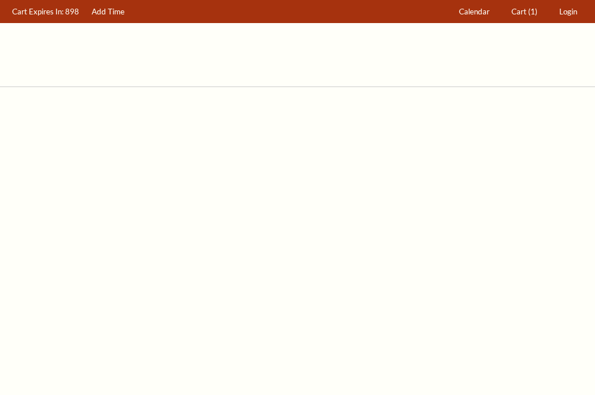  Describe the element at coordinates (37, 12) in the screenshot. I see `span: Cart Expires In:` at that location.